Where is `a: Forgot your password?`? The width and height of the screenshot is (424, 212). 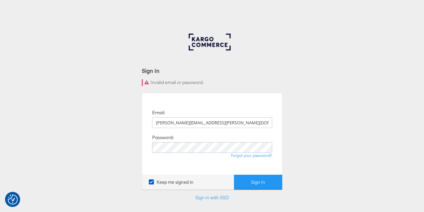
a: Forgot your password? is located at coordinates (252, 155).